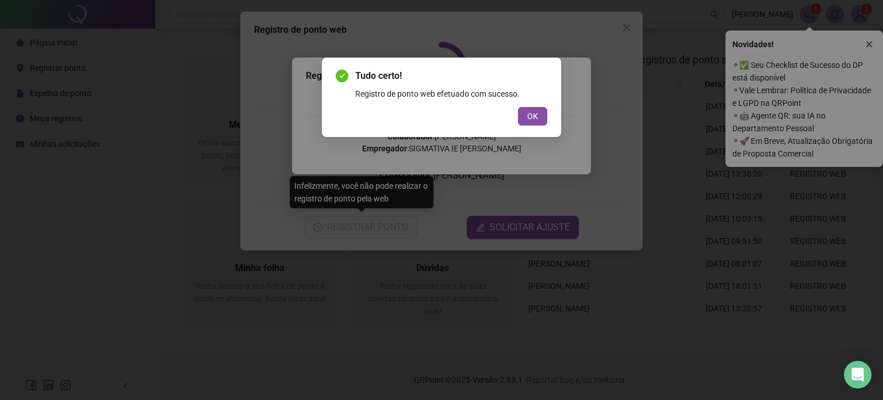 This screenshot has width=883, height=400. Describe the element at coordinates (342, 76) in the screenshot. I see `span: check-circle` at that location.